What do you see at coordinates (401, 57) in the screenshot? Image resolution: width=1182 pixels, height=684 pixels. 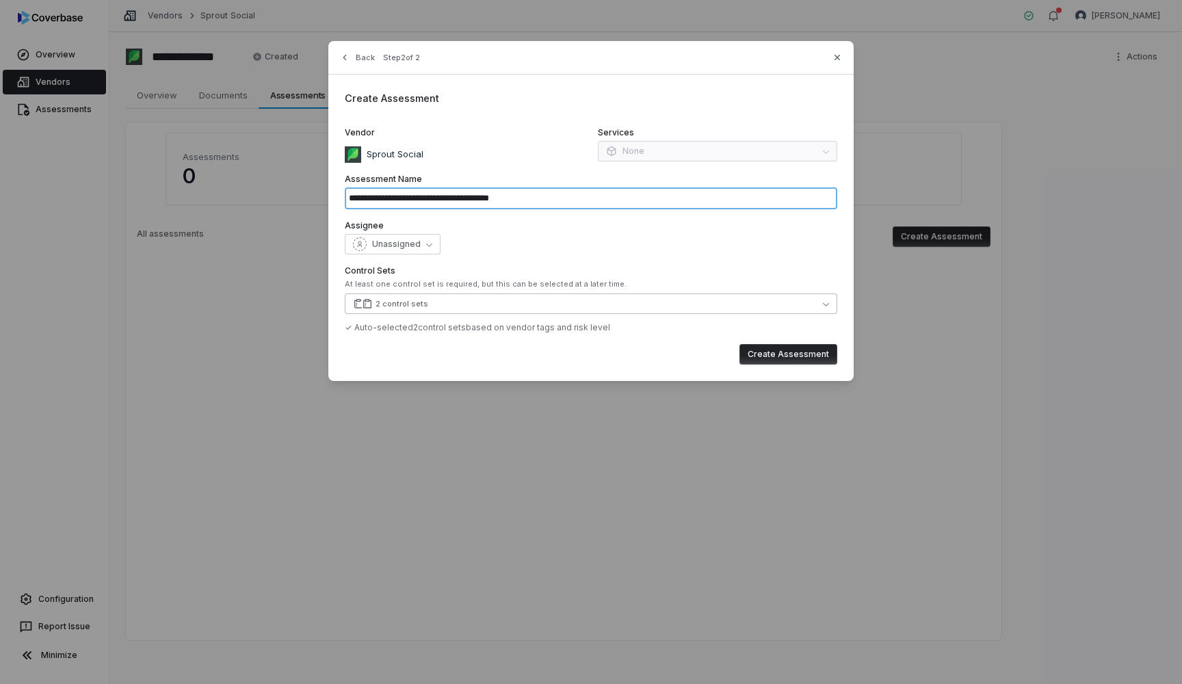 I see `span: Step 2 of 2` at bounding box center [401, 57].